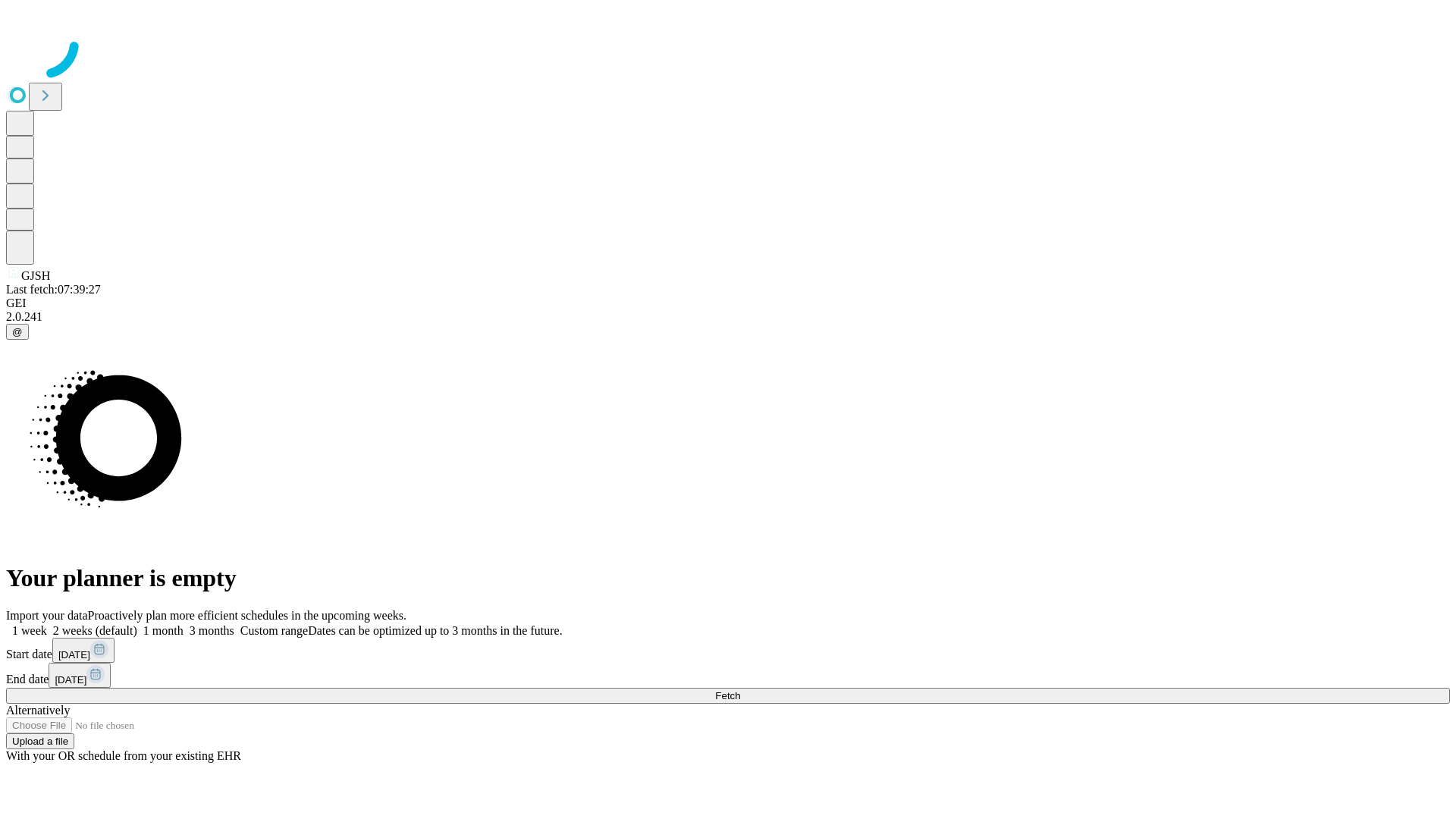 This screenshot has width=1456, height=819. I want to click on span: Proactively plan more efficient schedules in the upcoming weeks., so click(247, 615).